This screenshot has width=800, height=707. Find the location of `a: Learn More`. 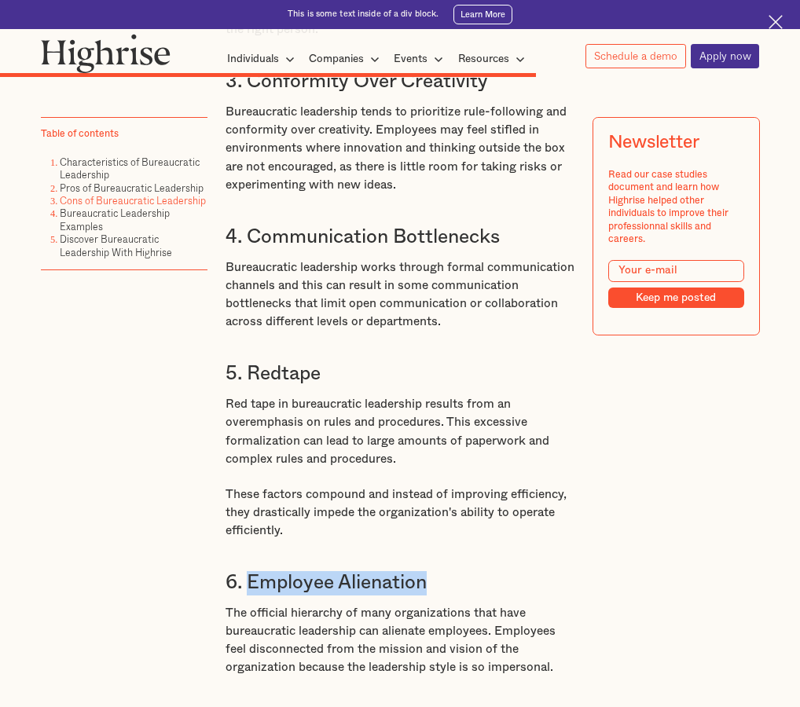

a: Learn More is located at coordinates (483, 14).